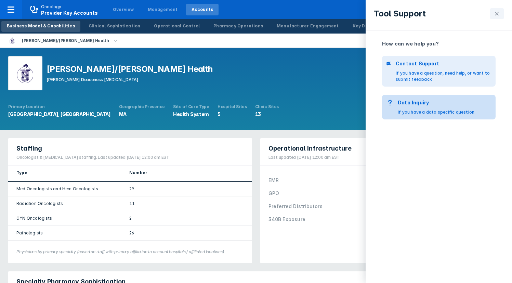 The height and width of the screenshot is (283, 512). I want to click on button: Contact SupportIf you have a question, need help, or want to submit feedback, so click(439, 71).